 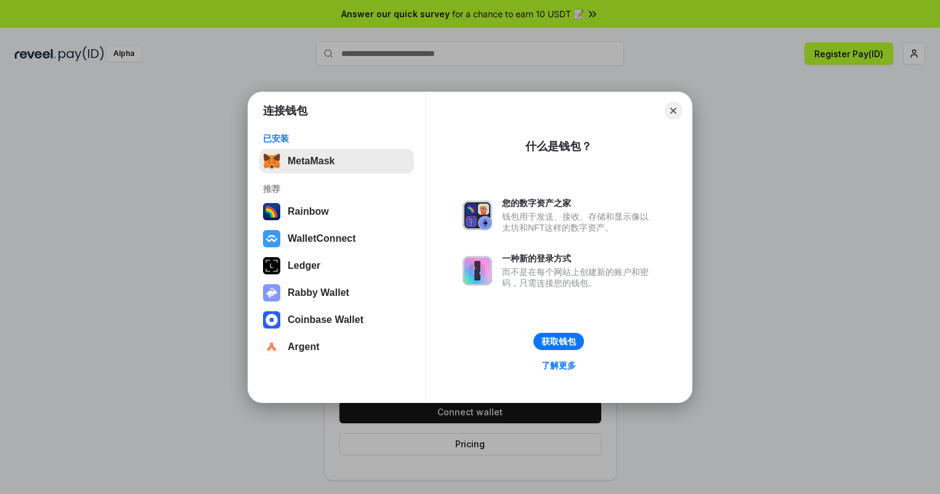 I want to click on div: Rabby Wallet, so click(x=318, y=293).